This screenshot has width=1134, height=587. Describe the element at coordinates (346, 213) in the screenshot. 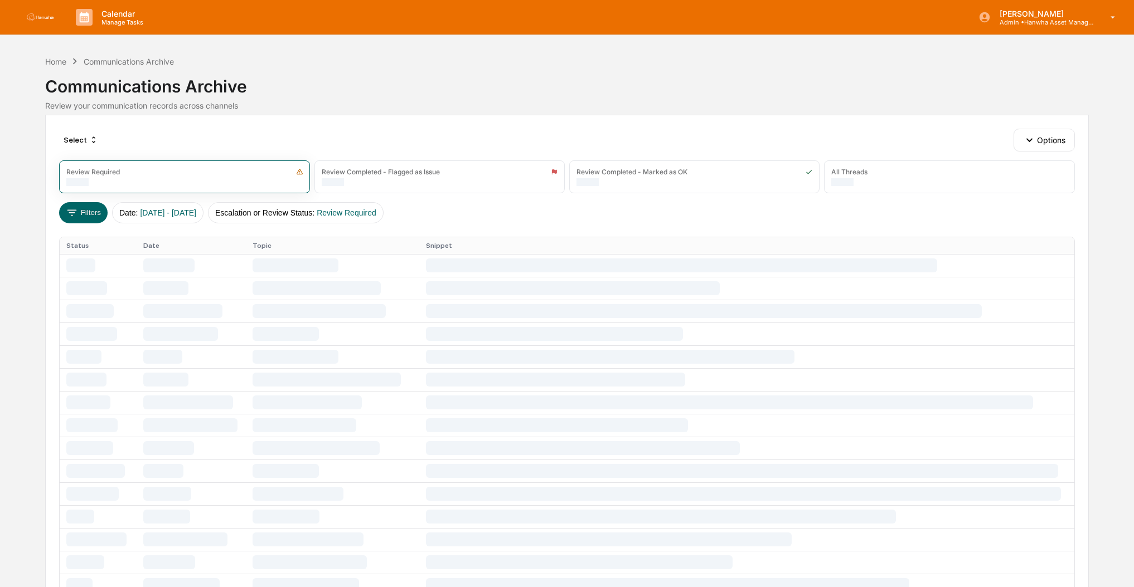

I see `span: Review Required` at that location.